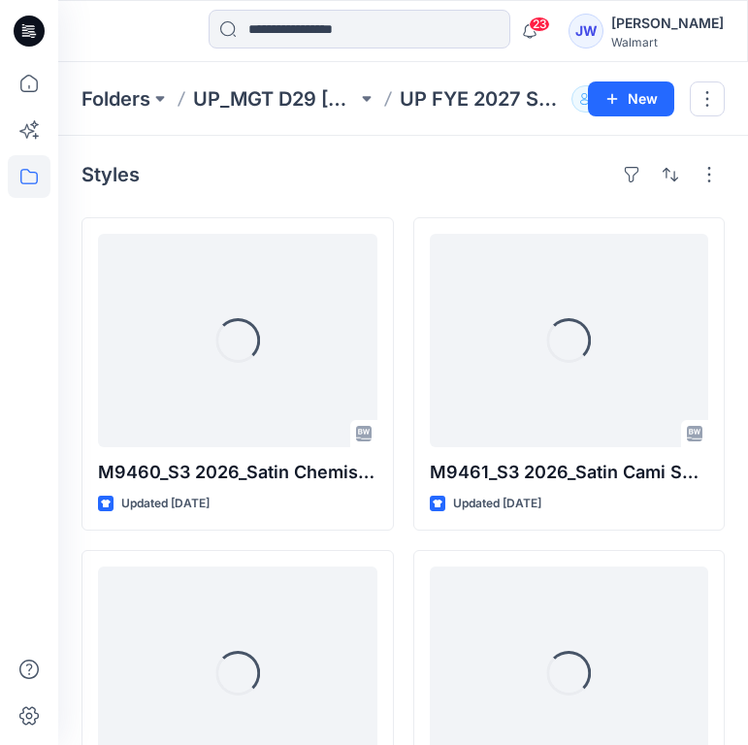 The image size is (748, 745). What do you see at coordinates (667, 42) in the screenshot?
I see `div: Walmart` at bounding box center [667, 42].